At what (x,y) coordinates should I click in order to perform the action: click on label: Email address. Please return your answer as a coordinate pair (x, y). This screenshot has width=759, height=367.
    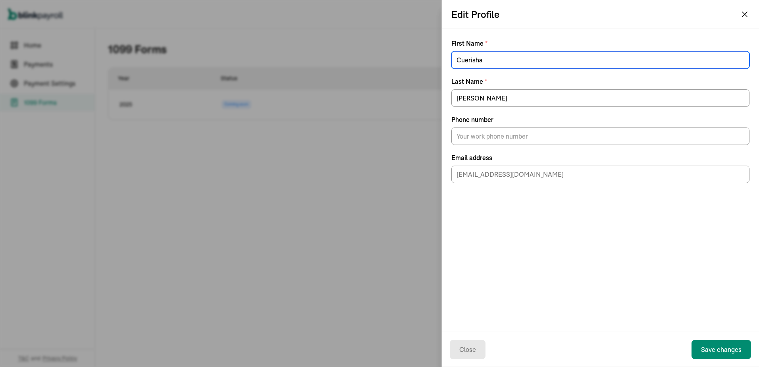
    Looking at the image, I should click on (600, 158).